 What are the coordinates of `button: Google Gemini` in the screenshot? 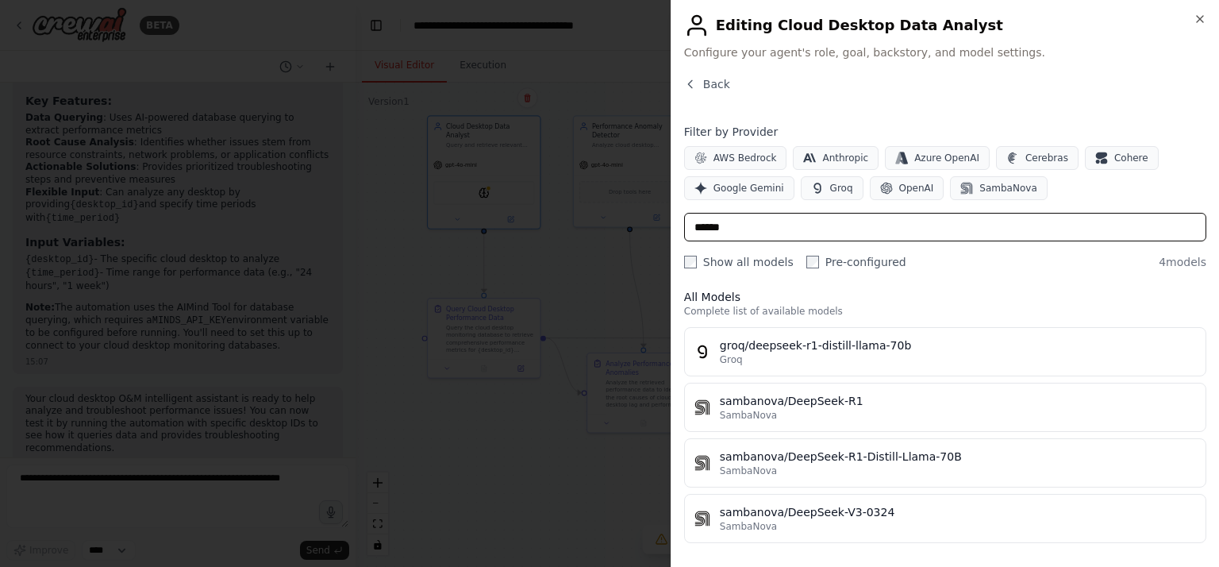 It's located at (739, 188).